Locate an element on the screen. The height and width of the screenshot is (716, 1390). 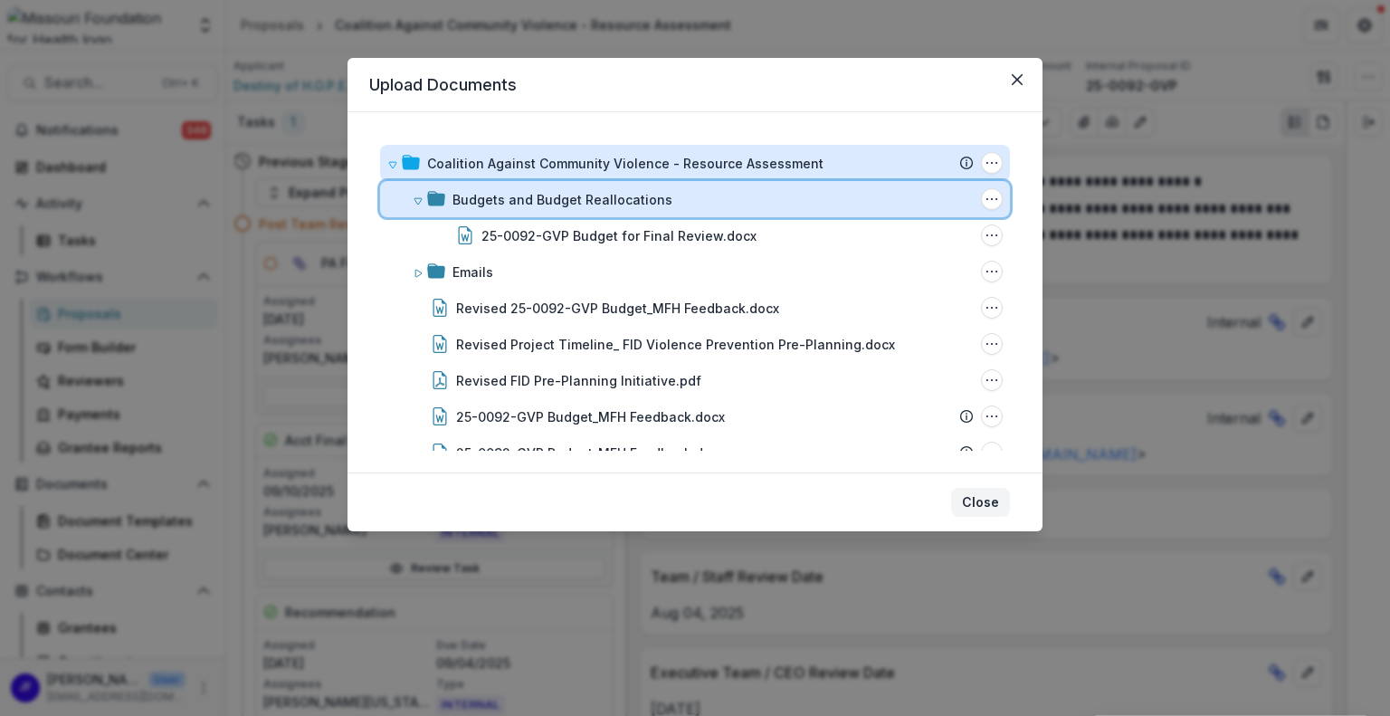
header: Upload Documents is located at coordinates (695, 85).